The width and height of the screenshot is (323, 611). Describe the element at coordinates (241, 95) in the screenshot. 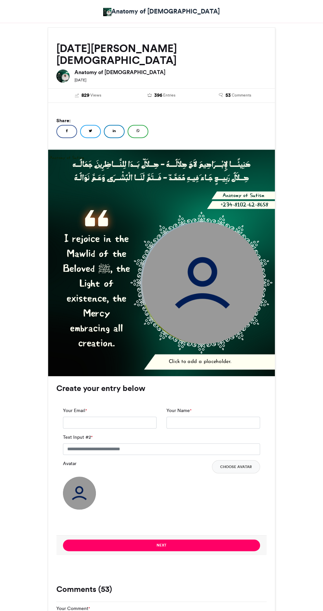

I see `span: Comments` at that location.